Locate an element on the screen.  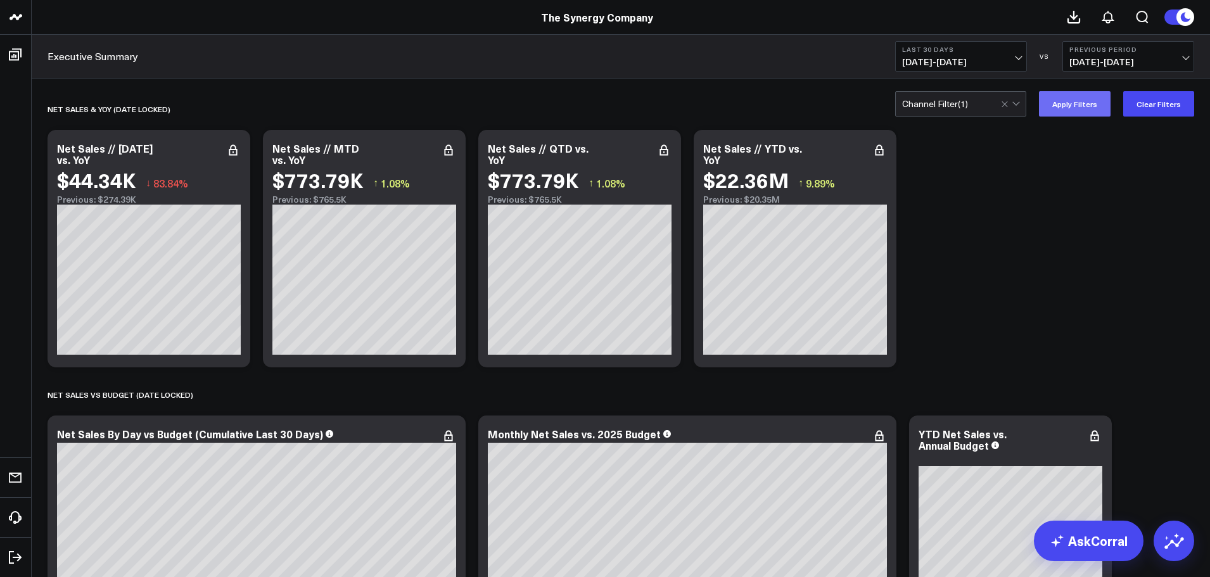
div: Monthly Net Sales vs. 2025 Budget is located at coordinates (574, 434).